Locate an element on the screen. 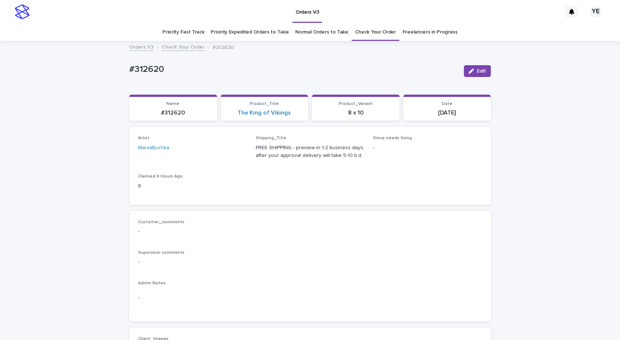  span: Date is located at coordinates (447, 104).